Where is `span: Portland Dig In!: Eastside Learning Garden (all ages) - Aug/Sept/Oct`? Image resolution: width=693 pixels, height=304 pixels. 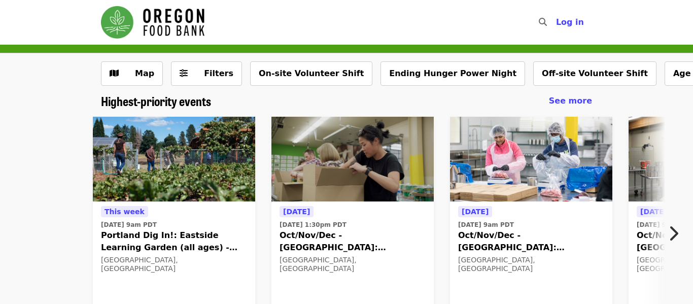
span: Portland Dig In!: Eastside Learning Garden (all ages) - Aug/Sept/Oct is located at coordinates (174, 242).